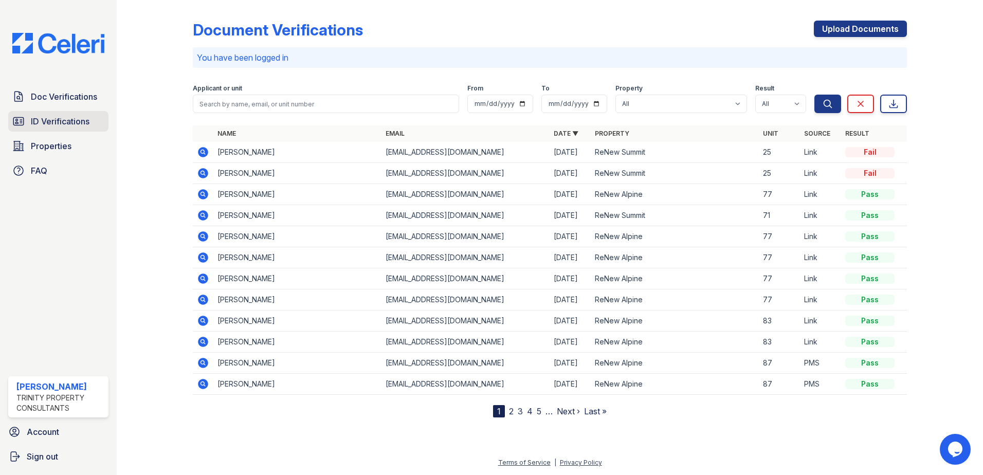  What do you see at coordinates (58, 43) in the screenshot?
I see `img: CE_Logo_Blue-a8612792a0a2168367f1c8372b55b34899dd931a85d93a1a3d3e32e68fde9ad4.png` at bounding box center [58, 43].